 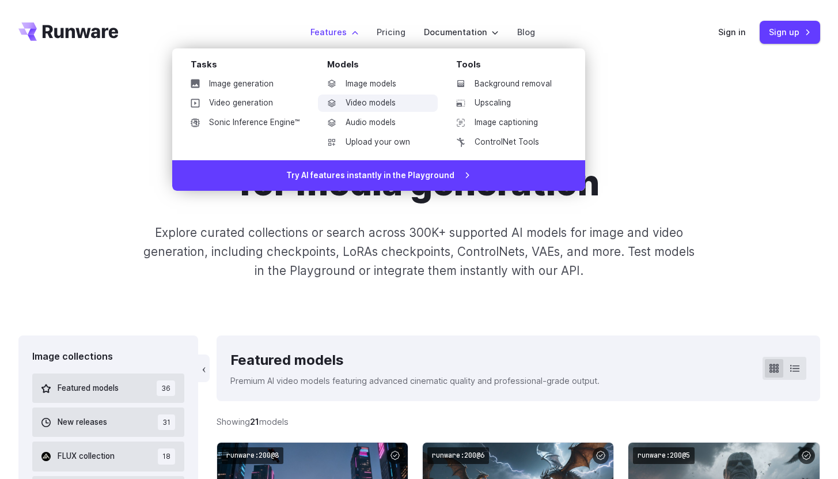 I want to click on code: runware:200@8, so click(x=252, y=455).